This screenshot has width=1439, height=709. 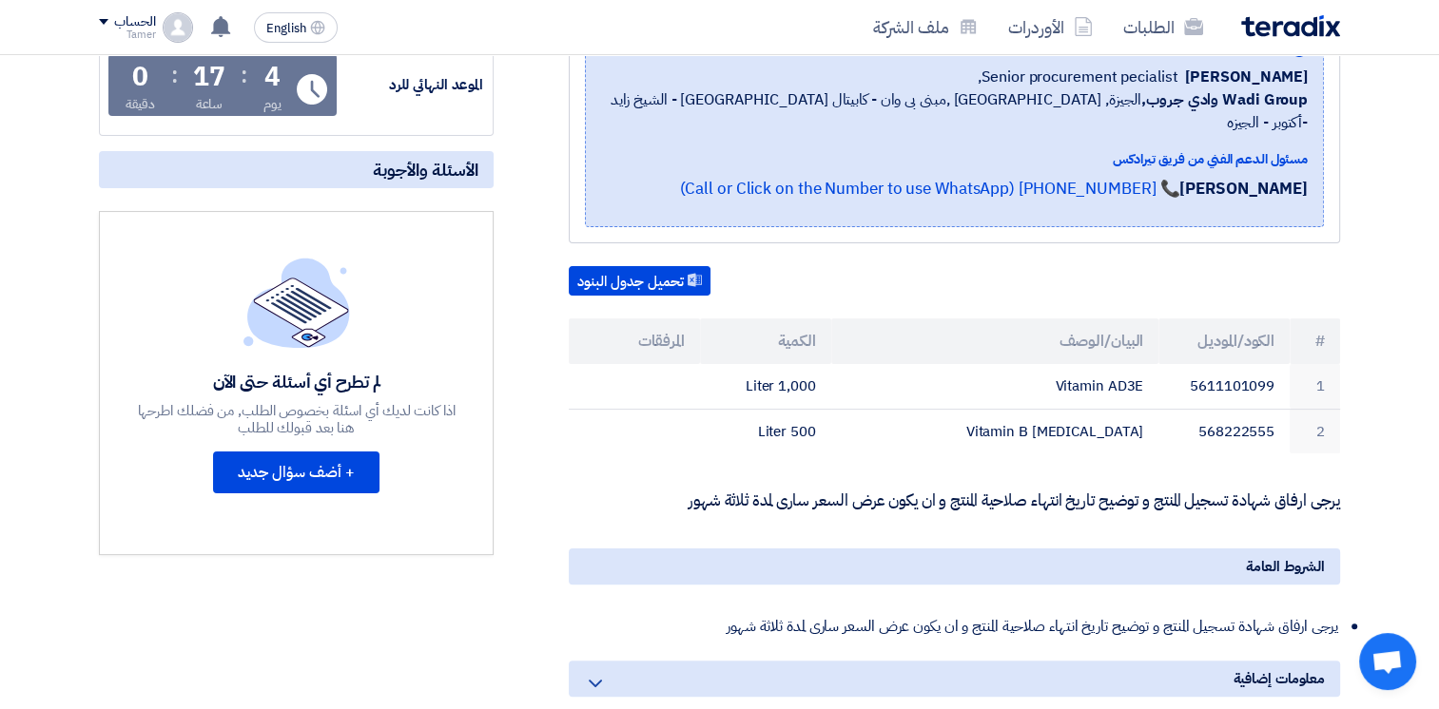 I want to click on th: الكمية, so click(x=765, y=341).